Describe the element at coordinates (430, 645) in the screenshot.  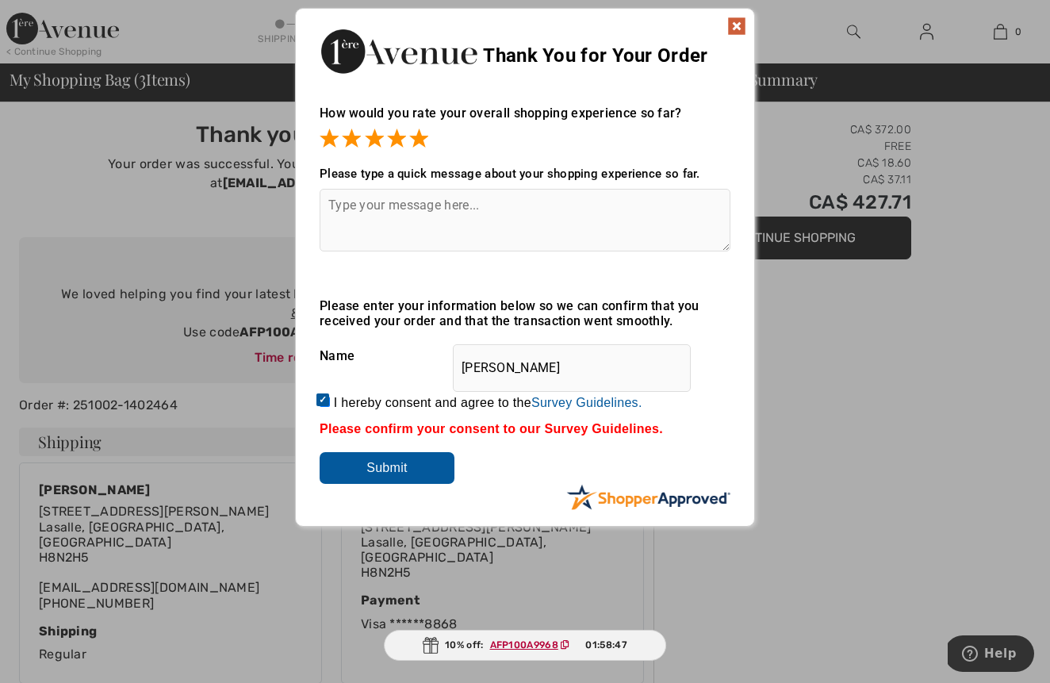
I see `img: Gift.svg` at that location.